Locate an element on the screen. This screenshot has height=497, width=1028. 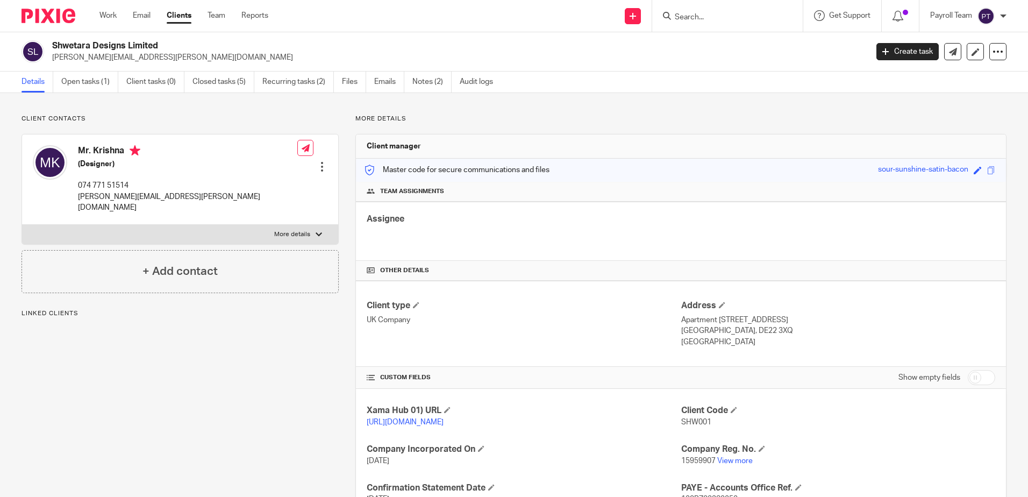
span: Edit Address is located at coordinates (722, 305).